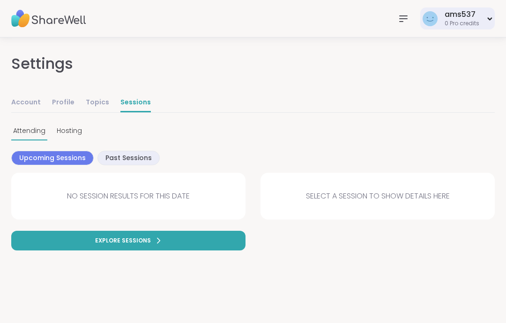 The width and height of the screenshot is (506, 323). I want to click on div: ams537, so click(462, 15).